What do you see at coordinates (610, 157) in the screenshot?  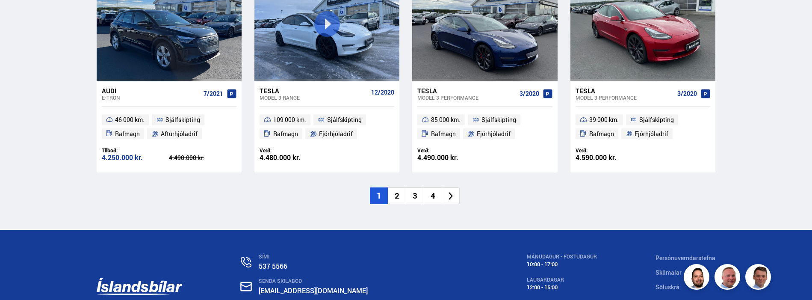 I see `div: 4.590.000 kr.` at bounding box center [610, 157].